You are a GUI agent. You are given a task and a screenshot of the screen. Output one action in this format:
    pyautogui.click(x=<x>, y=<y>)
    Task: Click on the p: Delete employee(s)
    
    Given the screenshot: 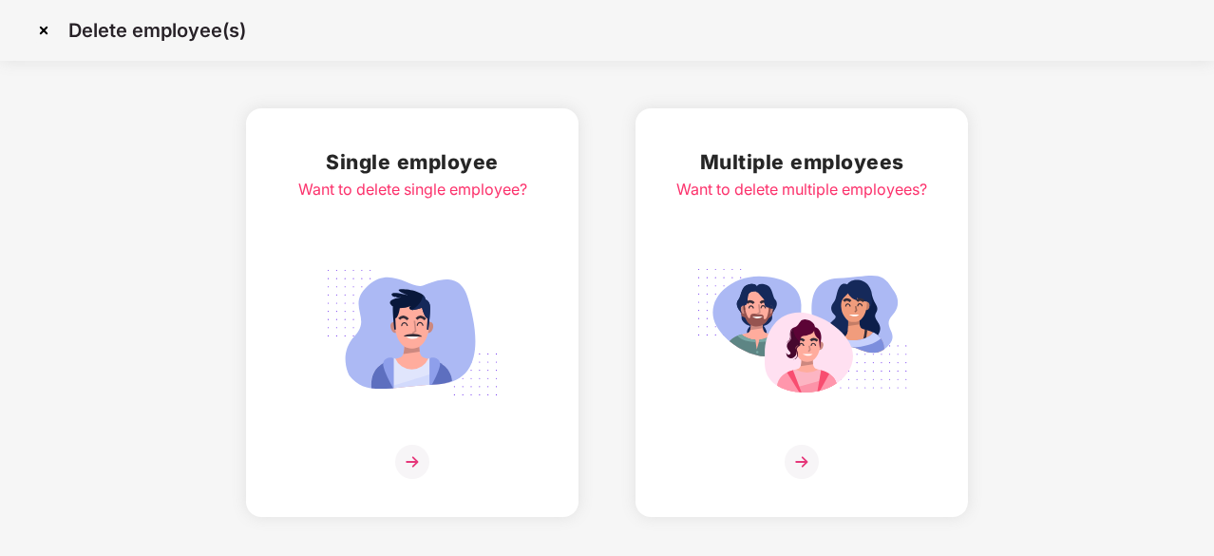 What is the action you would take?
    pyautogui.click(x=157, y=30)
    